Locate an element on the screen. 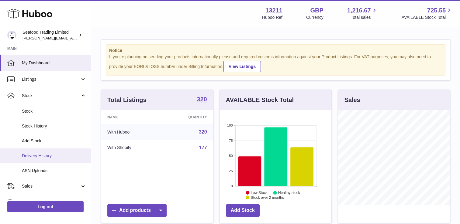 This screenshot has height=224, width=460. text: 50 is located at coordinates (231, 156).